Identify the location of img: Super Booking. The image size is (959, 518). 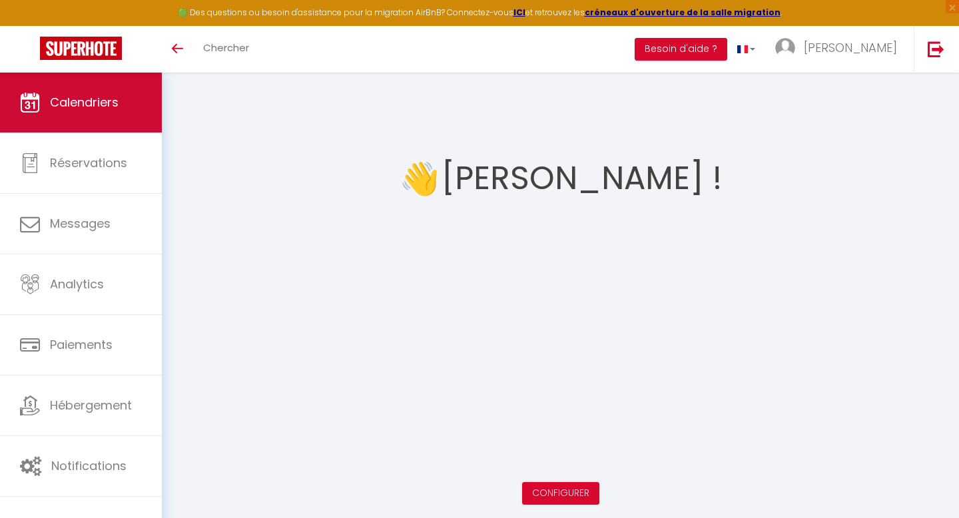
(81, 48).